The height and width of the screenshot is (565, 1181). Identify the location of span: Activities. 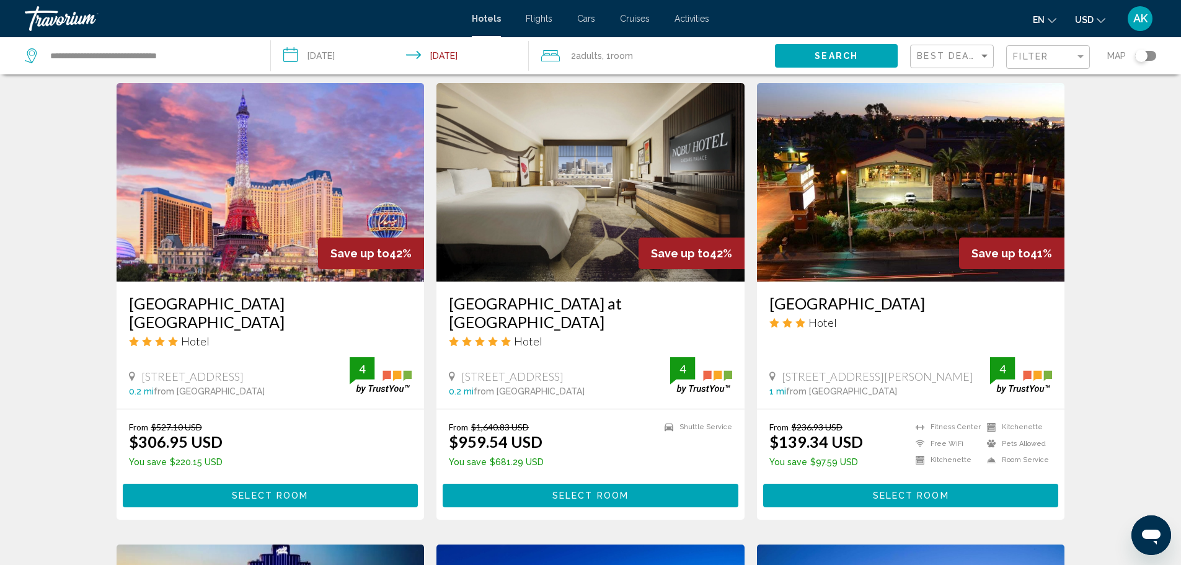
(692, 19).